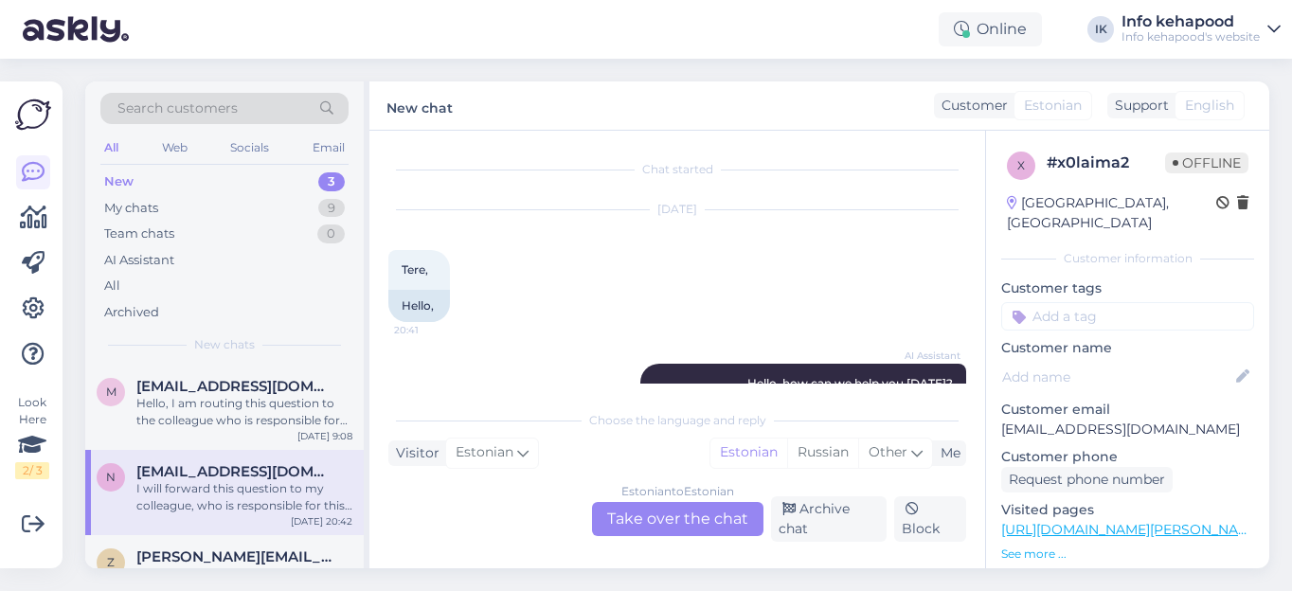 This screenshot has width=1292, height=591. What do you see at coordinates (244, 574) in the screenshot?
I see `div: Attachment` at bounding box center [244, 574].